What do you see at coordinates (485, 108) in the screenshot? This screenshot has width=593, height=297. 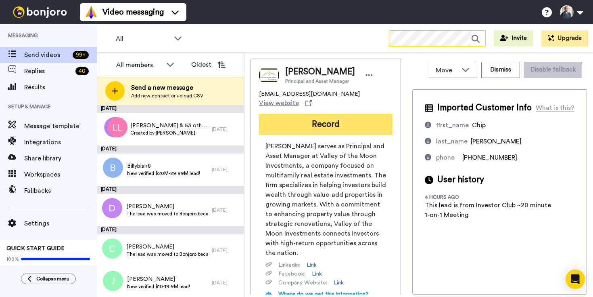 I see `span: Imported Customer Info` at bounding box center [485, 108].